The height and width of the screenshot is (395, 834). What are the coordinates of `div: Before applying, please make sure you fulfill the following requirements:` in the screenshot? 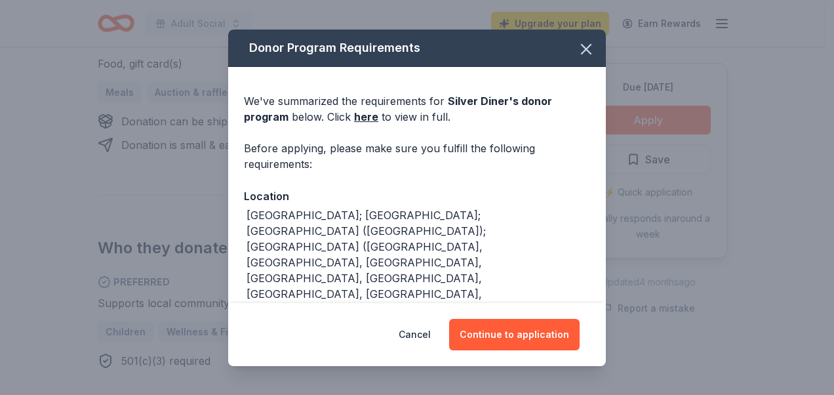 It's located at (417, 156).